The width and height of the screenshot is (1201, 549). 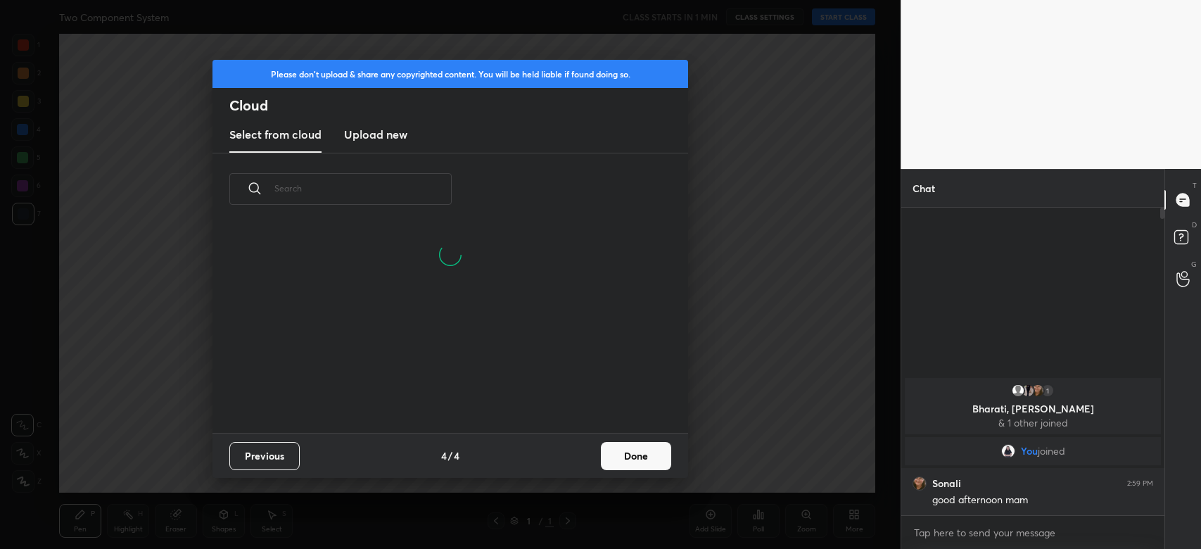 What do you see at coordinates (265, 456) in the screenshot?
I see `button: Previous` at bounding box center [265, 456].